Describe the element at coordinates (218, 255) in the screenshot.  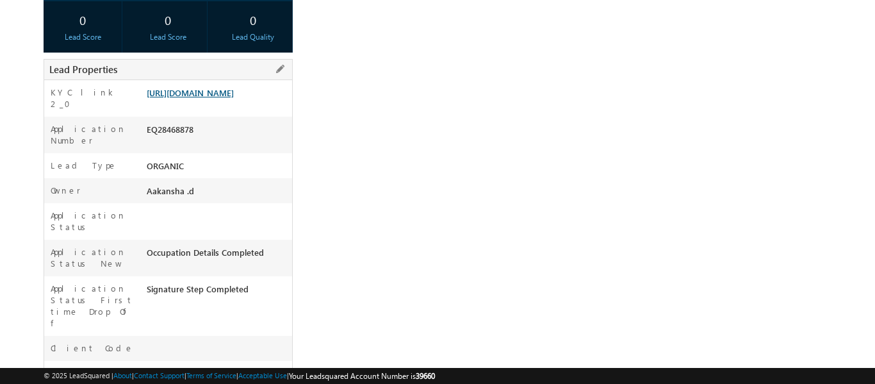
I see `div: Occupation Details Completed` at that location.